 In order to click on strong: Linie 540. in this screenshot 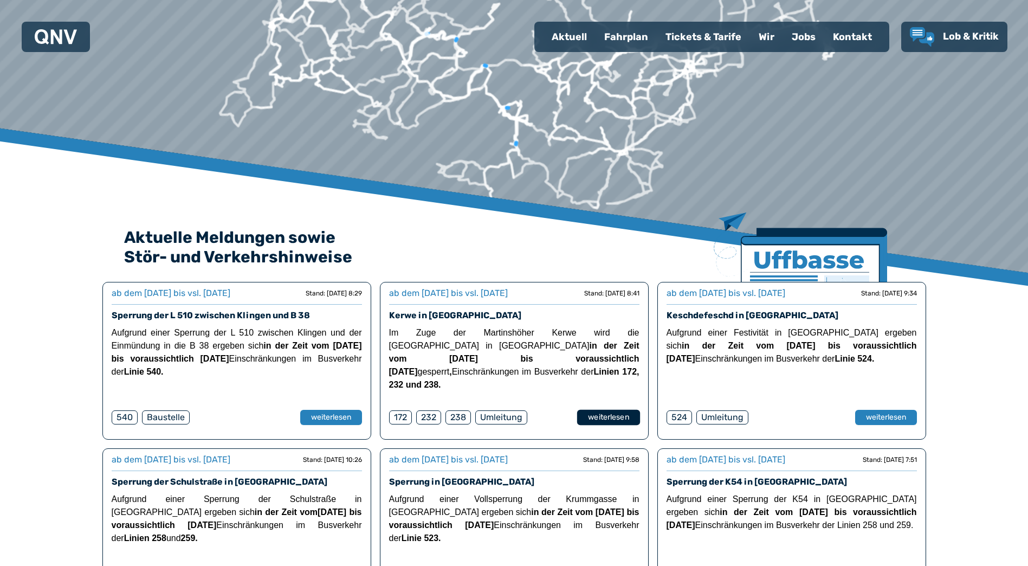, I will do `click(144, 371)`.